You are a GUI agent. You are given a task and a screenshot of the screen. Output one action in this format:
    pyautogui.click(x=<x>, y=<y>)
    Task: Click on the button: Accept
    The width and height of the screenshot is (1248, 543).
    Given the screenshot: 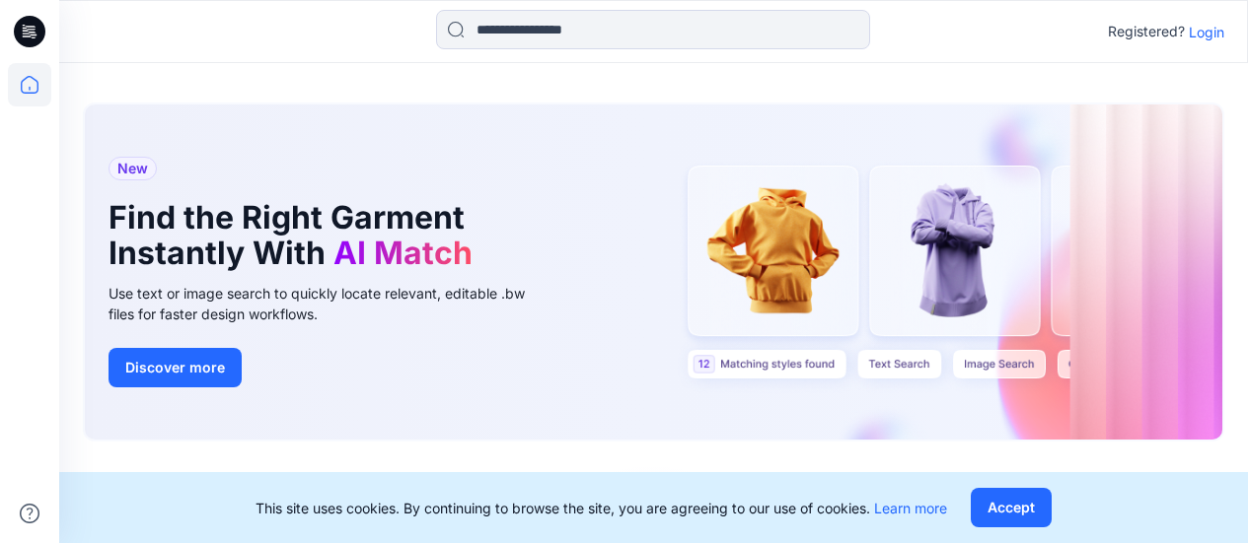 What is the action you would take?
    pyautogui.click(x=1011, y=508)
    